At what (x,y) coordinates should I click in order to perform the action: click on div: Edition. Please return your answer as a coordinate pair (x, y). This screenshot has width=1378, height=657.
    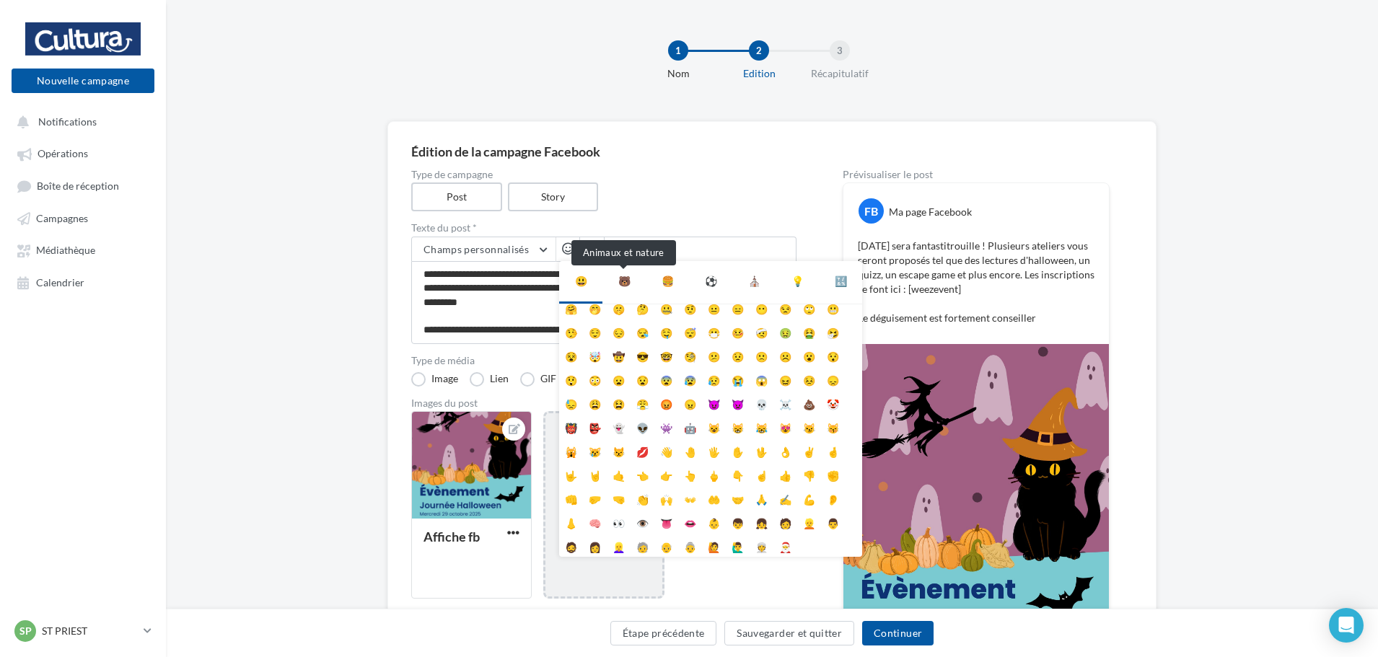
    Looking at the image, I should click on (759, 74).